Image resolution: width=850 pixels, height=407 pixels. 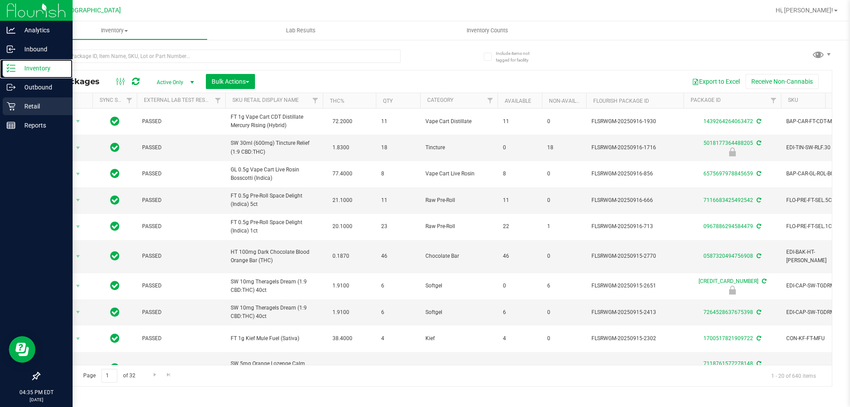 I want to click on span: FLSRWGM-20250916-713, so click(x=635, y=226).